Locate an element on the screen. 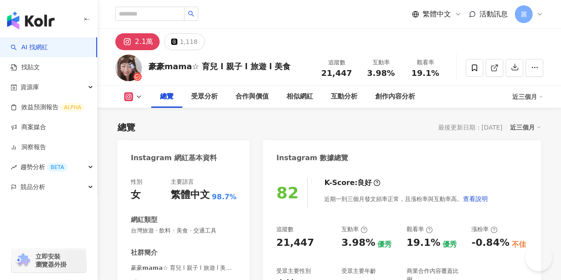 The width and height of the screenshot is (561, 280). div: 互動分析 is located at coordinates (344, 97).